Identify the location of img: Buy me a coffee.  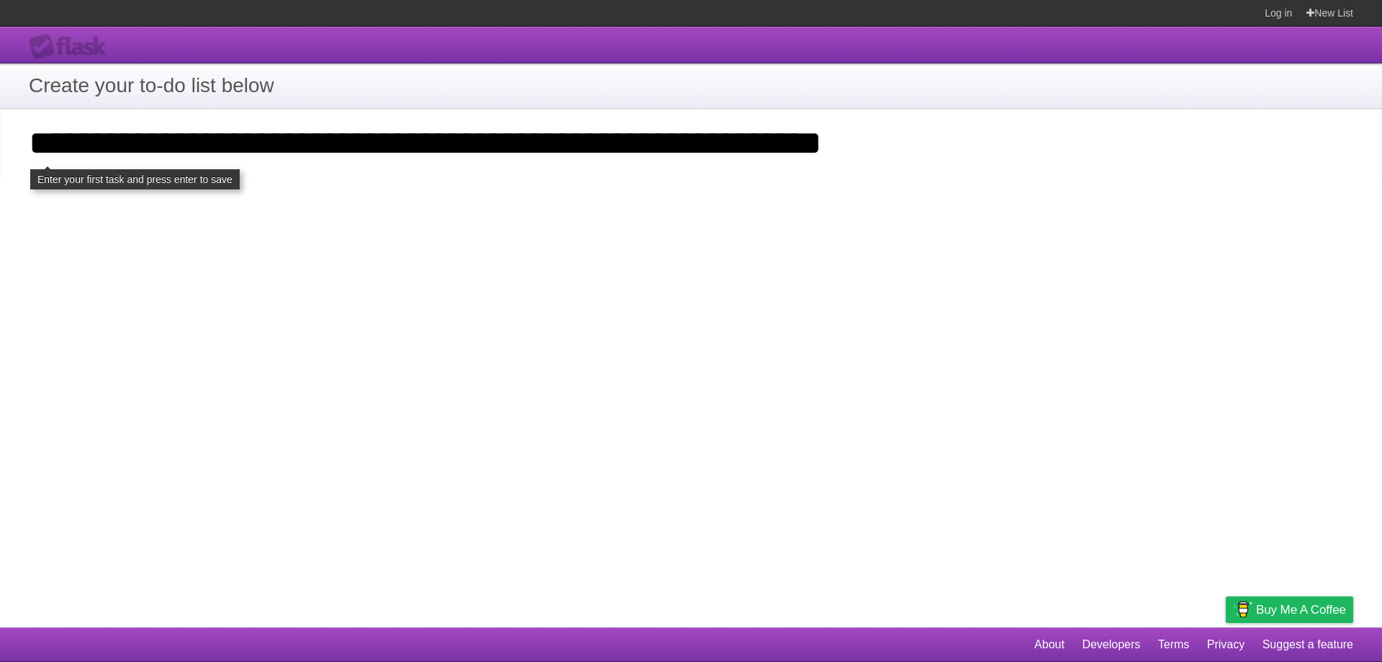
(1243, 609).